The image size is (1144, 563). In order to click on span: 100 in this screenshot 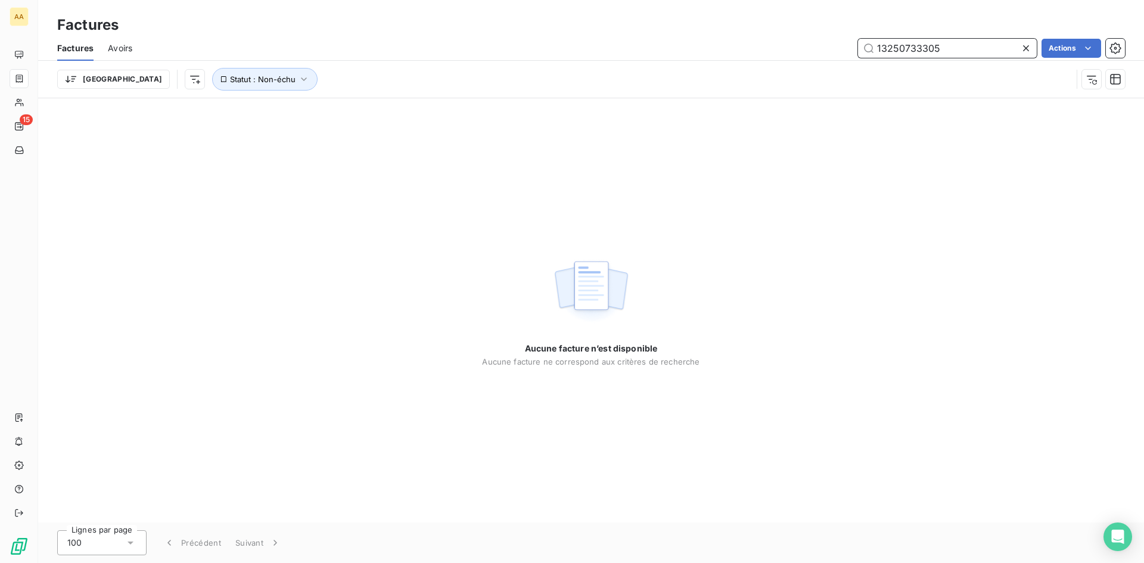, I will do `click(74, 543)`.